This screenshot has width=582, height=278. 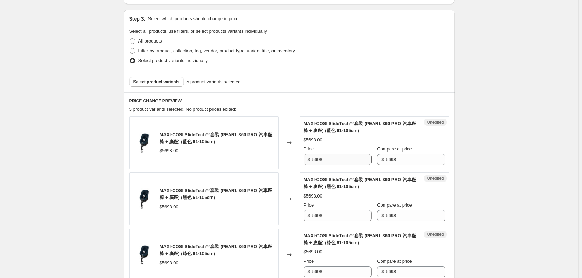 What do you see at coordinates (213, 82) in the screenshot?
I see `span: 5 product variants selected` at bounding box center [213, 82].